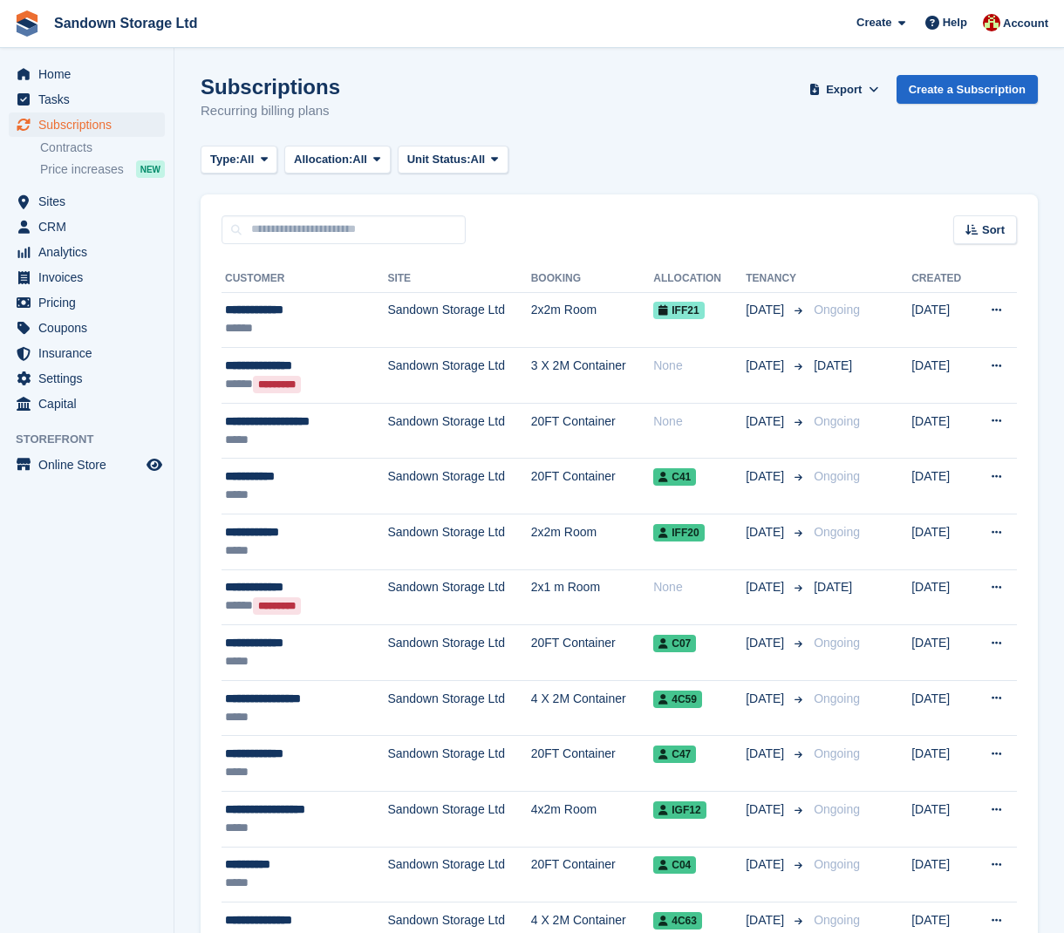 This screenshot has width=1064, height=933. What do you see at coordinates (874, 23) in the screenshot?
I see `span: Create` at bounding box center [874, 23].